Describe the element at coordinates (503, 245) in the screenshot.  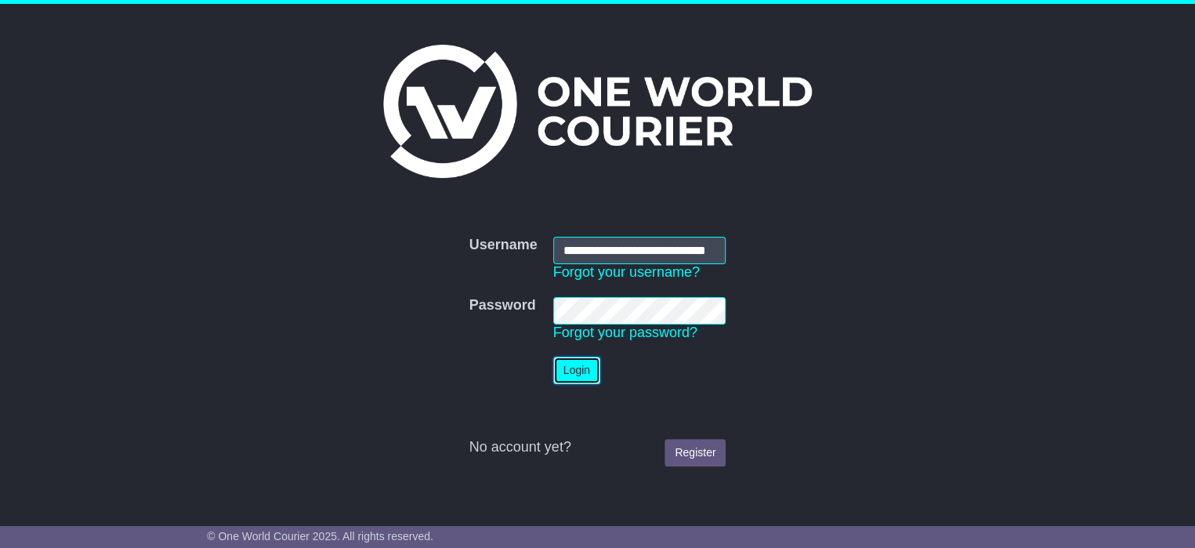
I see `label: Username` at that location.